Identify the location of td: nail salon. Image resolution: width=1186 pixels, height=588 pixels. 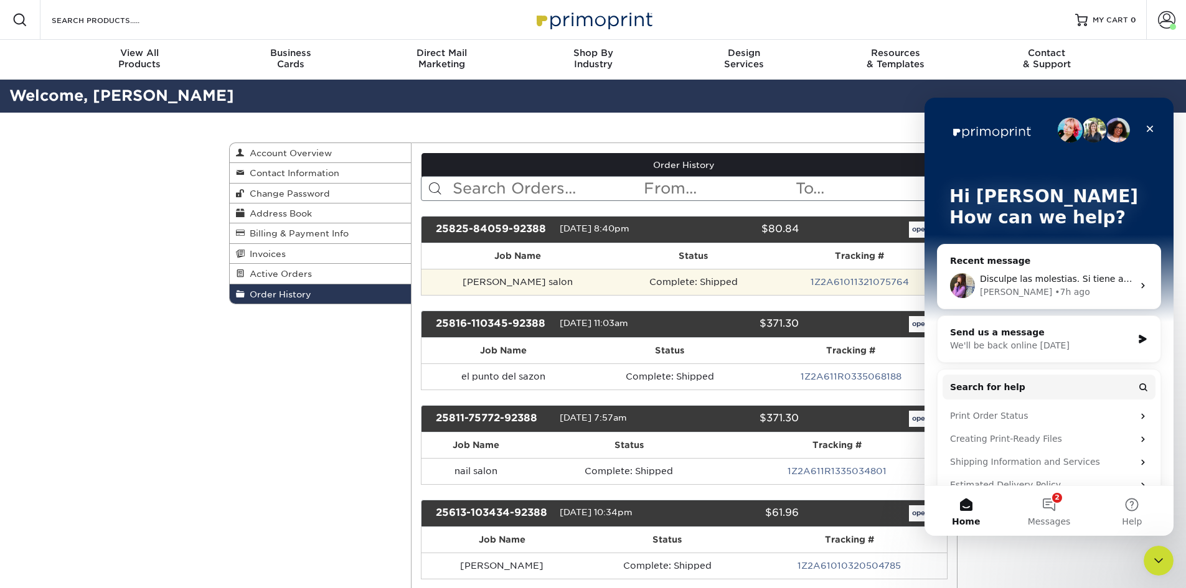
(476, 471).